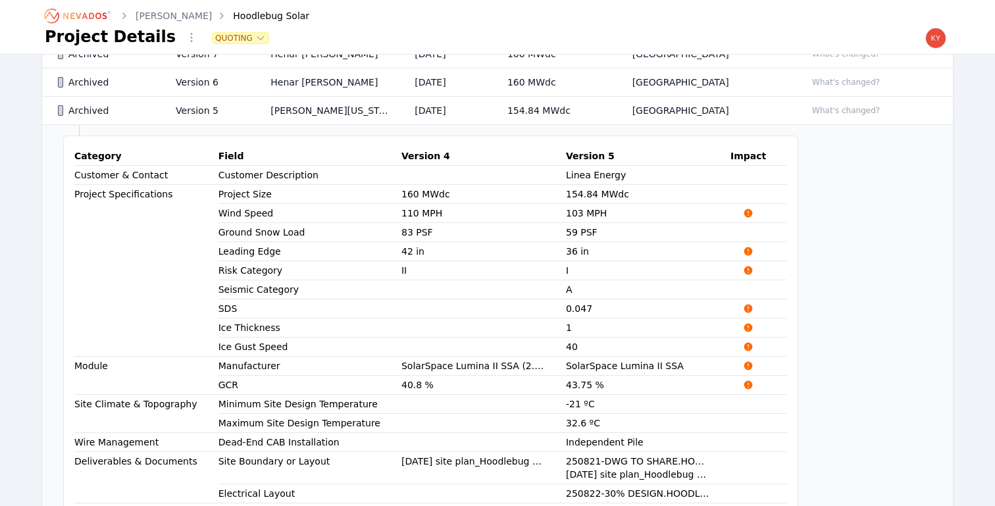 This screenshot has width=995, height=506. I want to click on th: Version 4, so click(484, 156).